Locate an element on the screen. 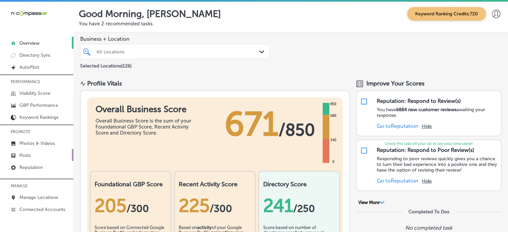 The height and width of the screenshot is (232, 508). div: 340 is located at coordinates (333, 140).